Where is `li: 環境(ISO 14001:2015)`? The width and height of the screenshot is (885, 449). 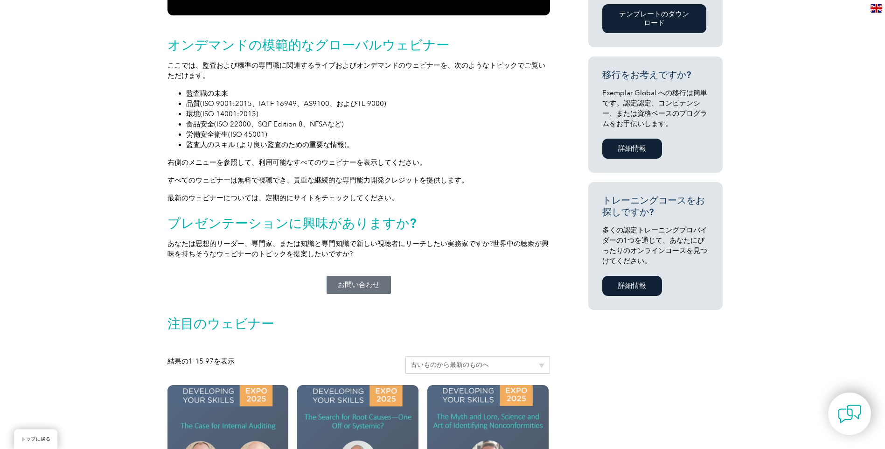
li: 環境(ISO 14001:2015) is located at coordinates (368, 114).